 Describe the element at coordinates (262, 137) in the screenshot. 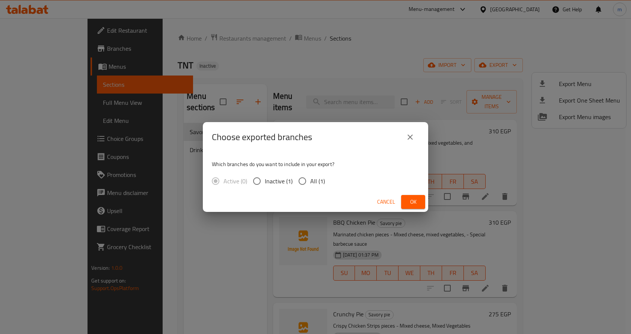

I see `h2: Choose exported branches` at that location.